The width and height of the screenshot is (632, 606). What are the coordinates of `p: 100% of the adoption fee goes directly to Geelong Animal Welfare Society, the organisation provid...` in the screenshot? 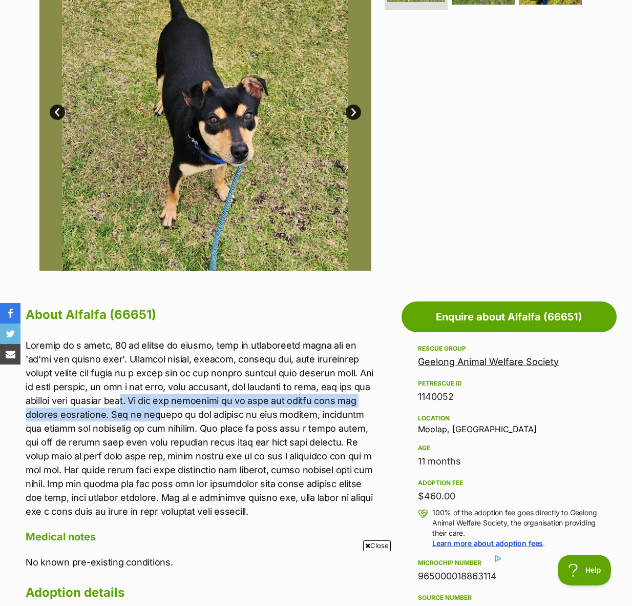 It's located at (516, 528).